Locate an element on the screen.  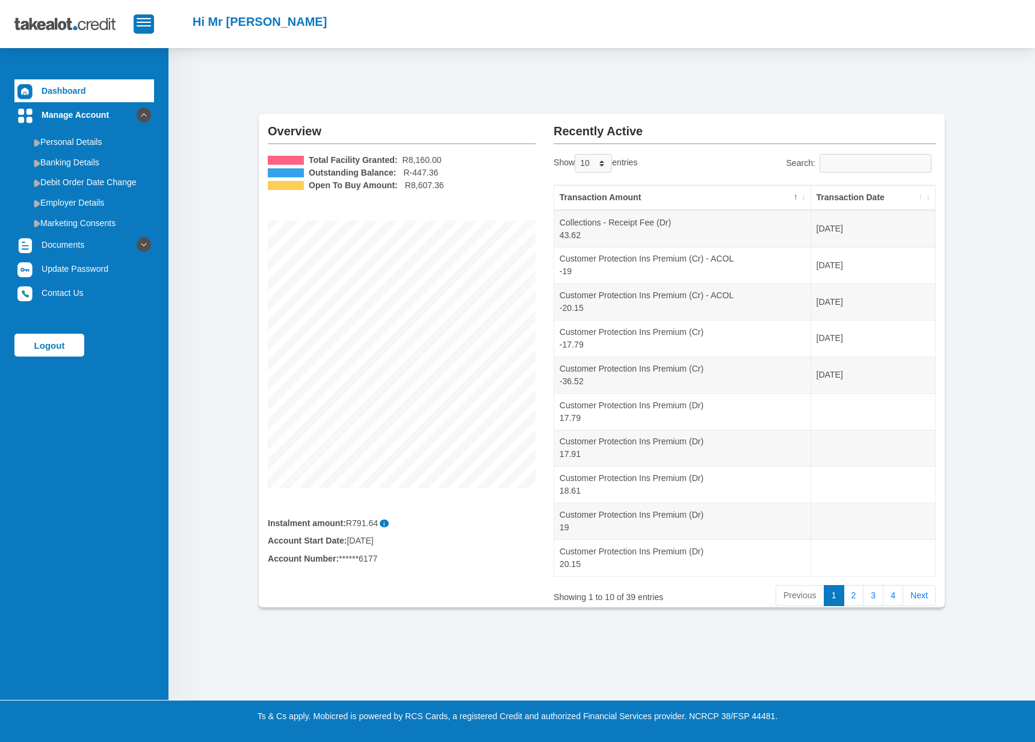
a: Debit Order Date Change is located at coordinates (84, 182).